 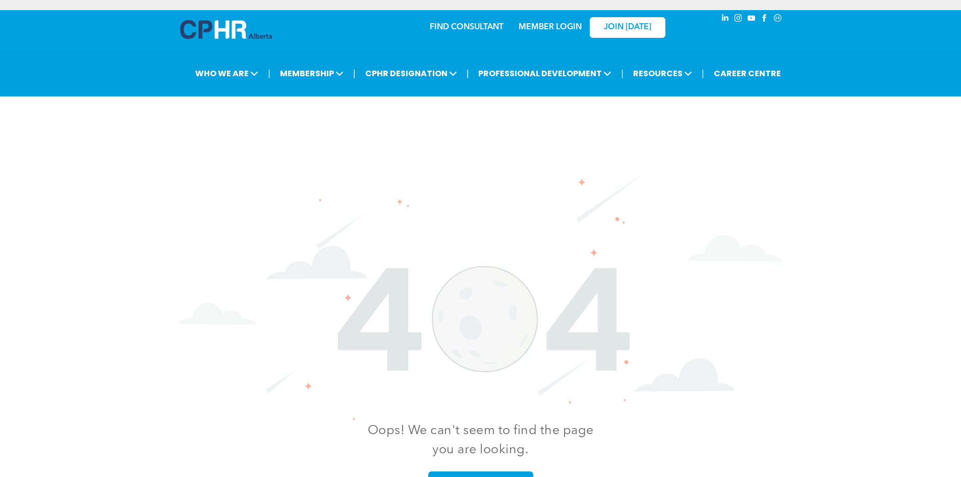 What do you see at coordinates (747, 73) in the screenshot?
I see `a: CAREER CENTRE` at bounding box center [747, 73].